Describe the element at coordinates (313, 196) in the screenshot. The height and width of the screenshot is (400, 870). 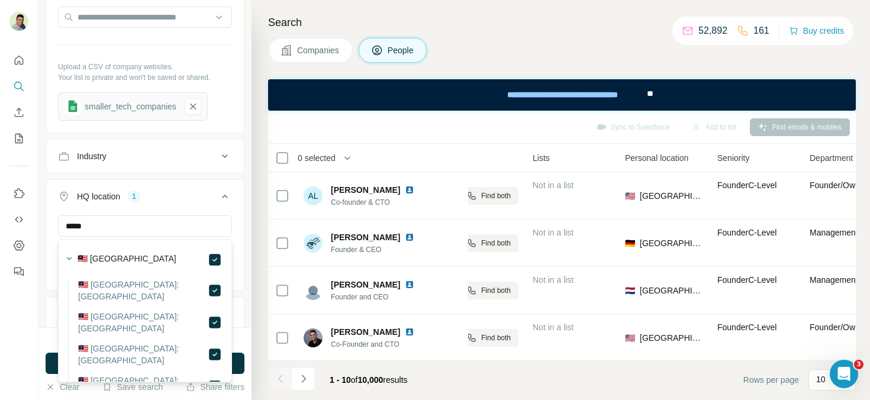
I see `div: AL` at that location.